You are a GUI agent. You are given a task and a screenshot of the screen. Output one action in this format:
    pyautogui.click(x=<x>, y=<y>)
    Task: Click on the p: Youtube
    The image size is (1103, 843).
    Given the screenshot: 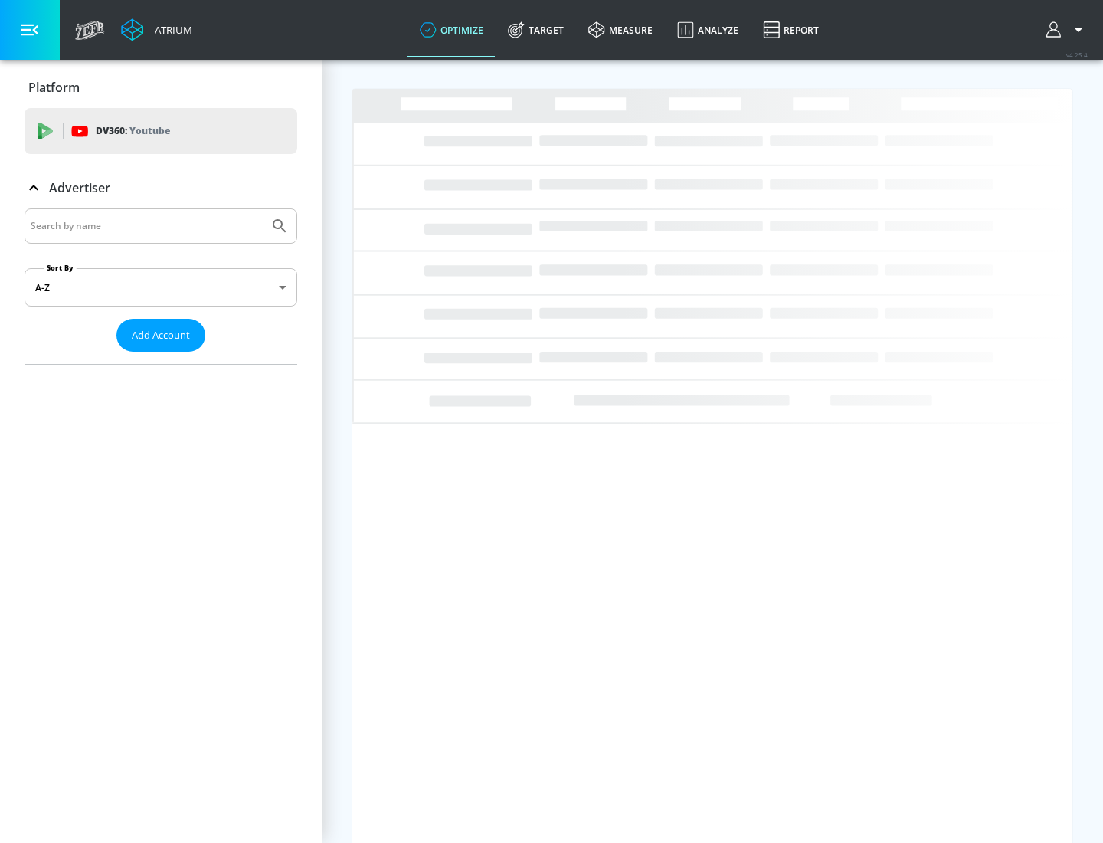 What is the action you would take?
    pyautogui.click(x=149, y=130)
    